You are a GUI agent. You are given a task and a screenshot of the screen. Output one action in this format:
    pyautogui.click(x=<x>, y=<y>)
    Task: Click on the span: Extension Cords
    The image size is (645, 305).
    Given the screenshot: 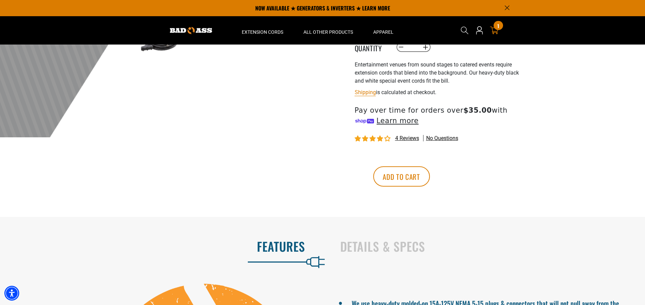 What is the action you would take?
    pyautogui.click(x=262, y=32)
    